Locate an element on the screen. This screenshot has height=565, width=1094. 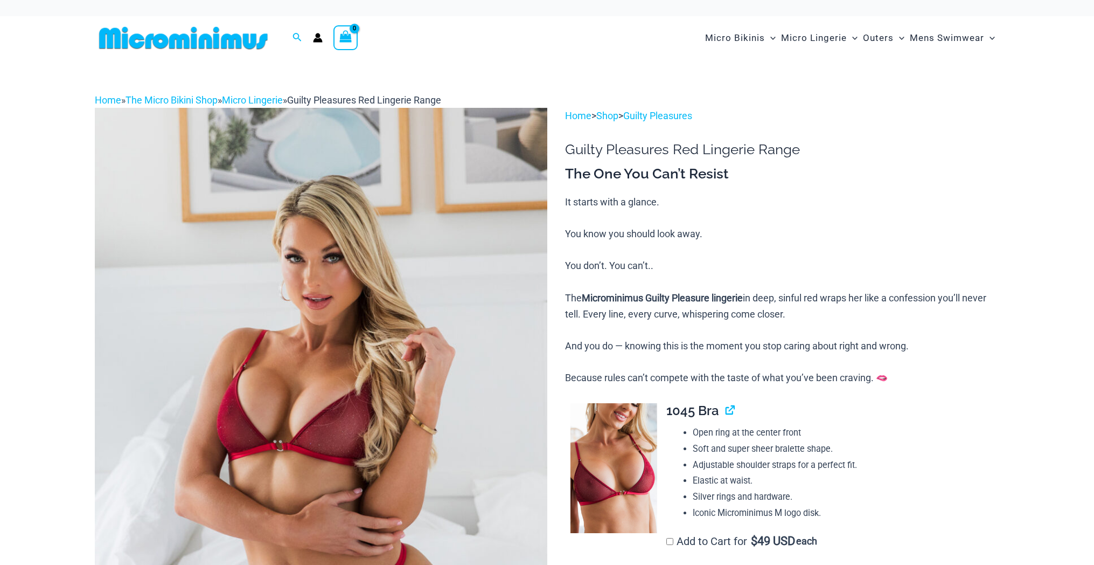
span: Mens Swimwear is located at coordinates (947, 38).